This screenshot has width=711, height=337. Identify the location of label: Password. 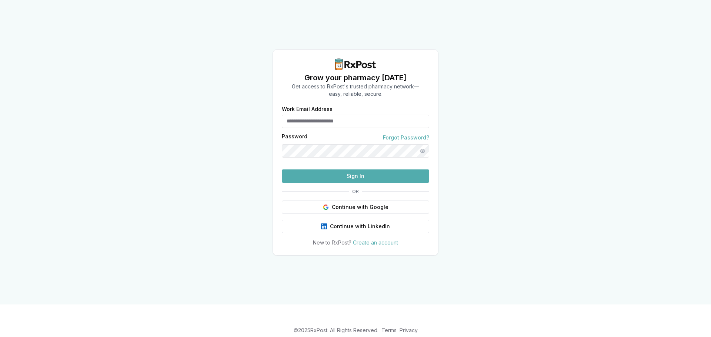
(294, 138).